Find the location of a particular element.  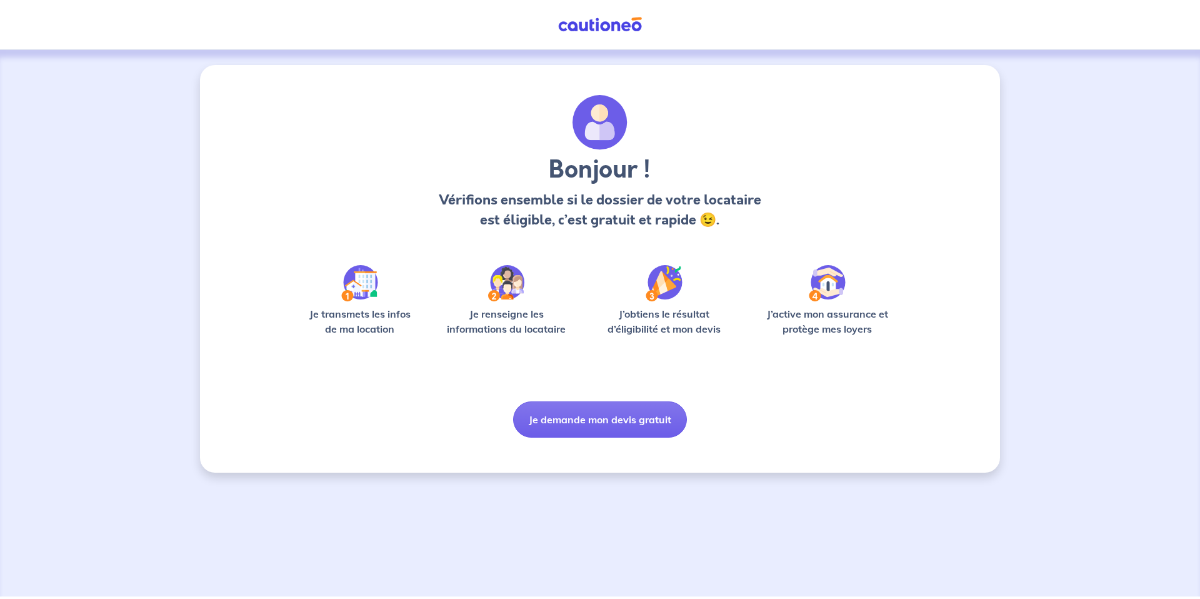

img: /static/90a569abe86eec82015bcaae536bd8e6/Step-1.svg is located at coordinates (359, 283).